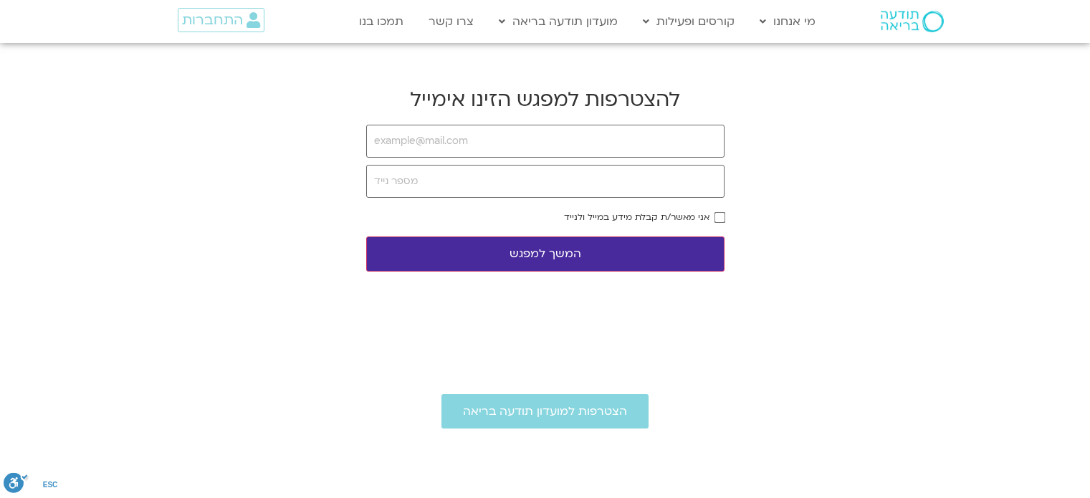  I want to click on span: הצטרפות למועדון תודעה בריאה, so click(544, 411).